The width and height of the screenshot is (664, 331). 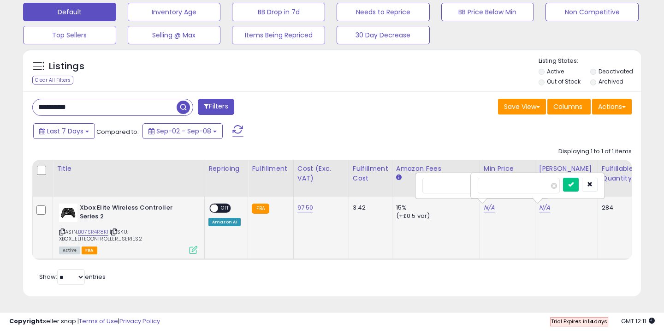 I want to click on button: BB Drop in 7d, so click(x=279, y=12).